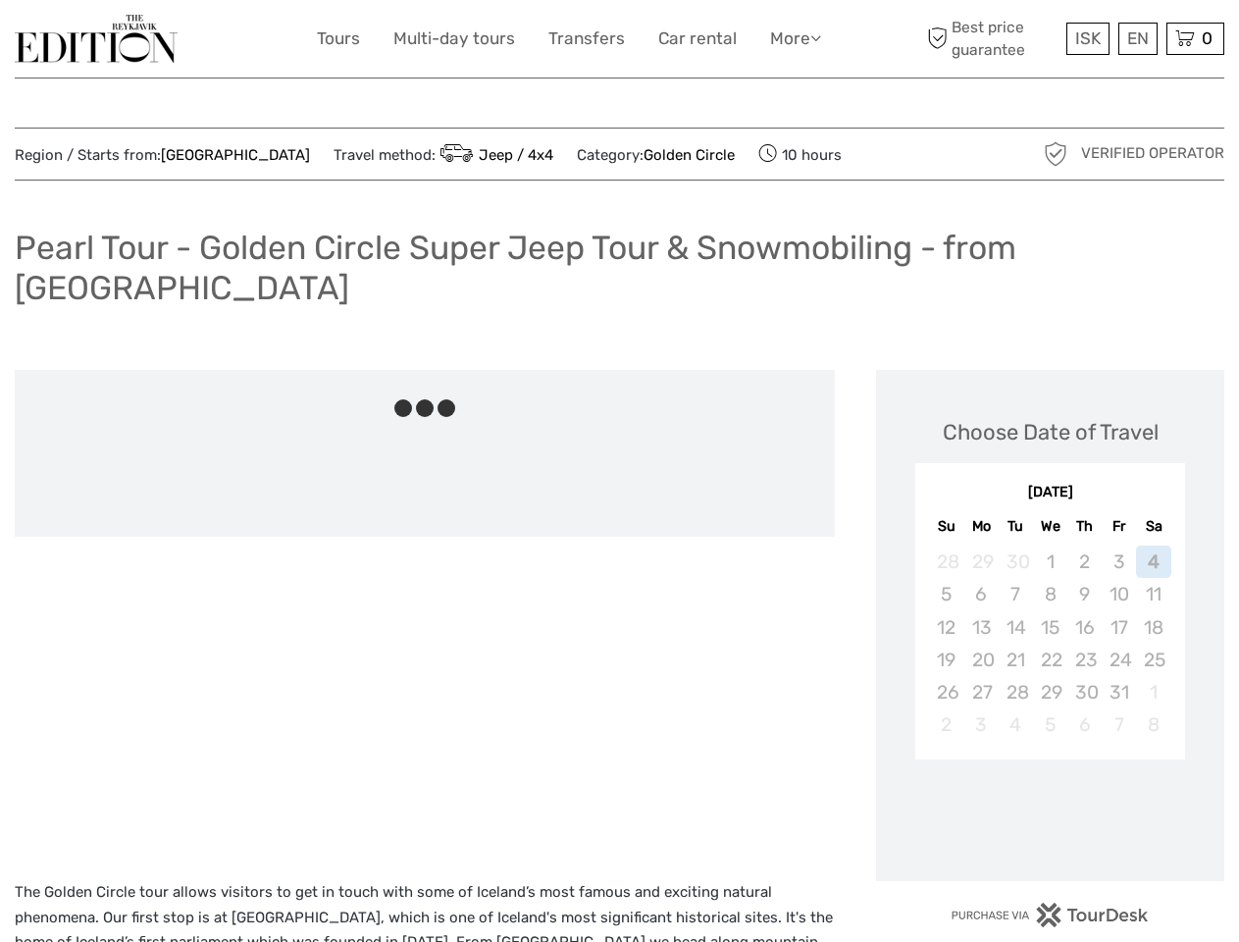 This screenshot has width=1239, height=942. I want to click on a: Transfers, so click(587, 38).